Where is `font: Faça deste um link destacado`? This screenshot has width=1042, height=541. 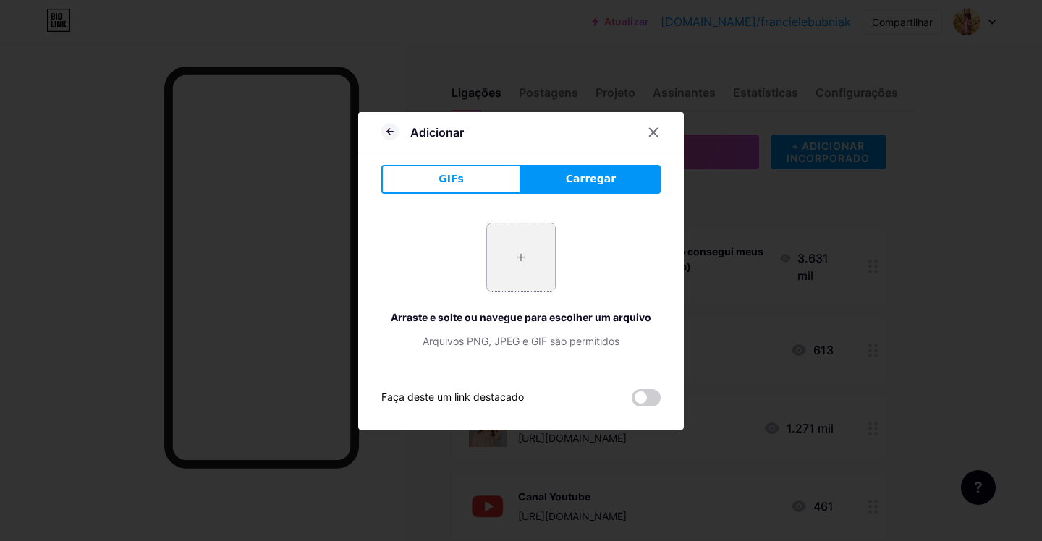
font: Faça deste um link destacado is located at coordinates (452, 397).